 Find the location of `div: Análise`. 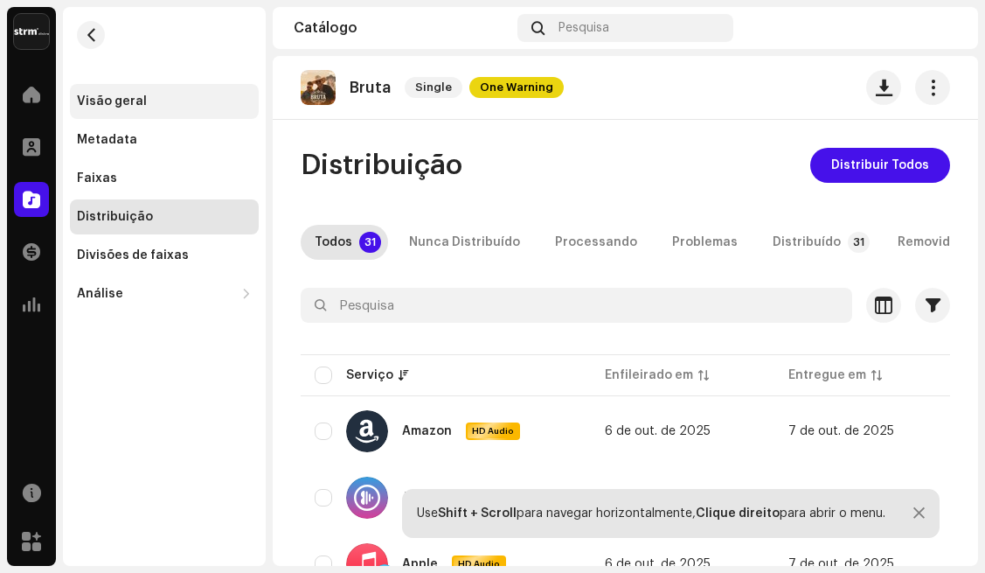

div: Análise is located at coordinates (100, 294).